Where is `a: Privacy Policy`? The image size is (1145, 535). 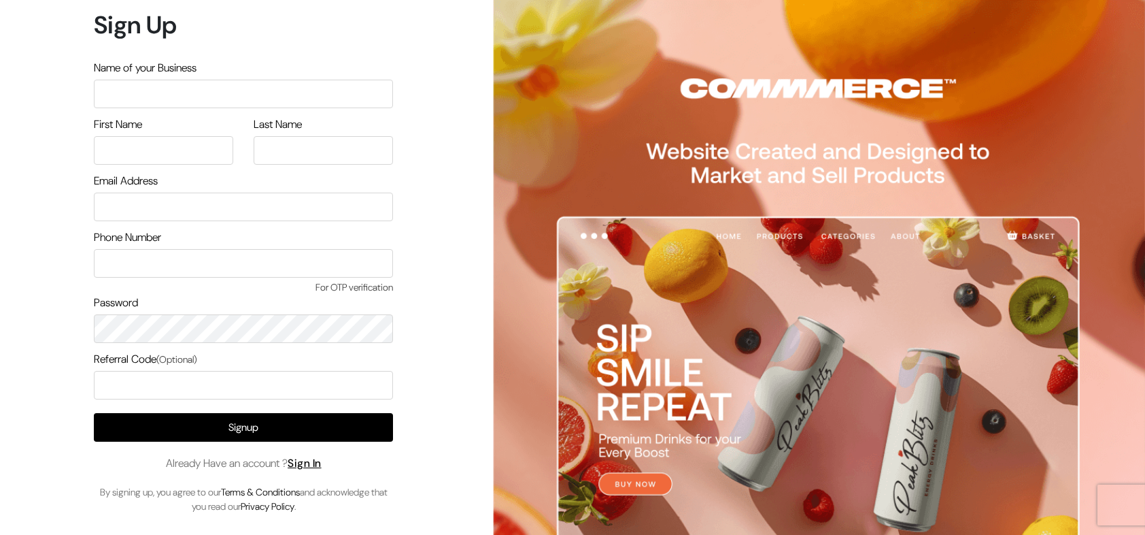 a: Privacy Policy is located at coordinates (267, 506).